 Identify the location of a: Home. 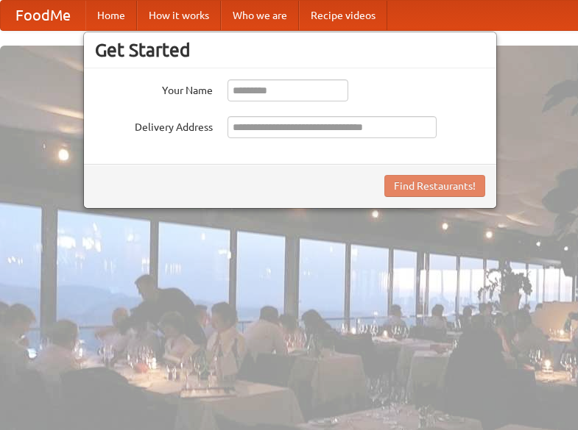
(111, 15).